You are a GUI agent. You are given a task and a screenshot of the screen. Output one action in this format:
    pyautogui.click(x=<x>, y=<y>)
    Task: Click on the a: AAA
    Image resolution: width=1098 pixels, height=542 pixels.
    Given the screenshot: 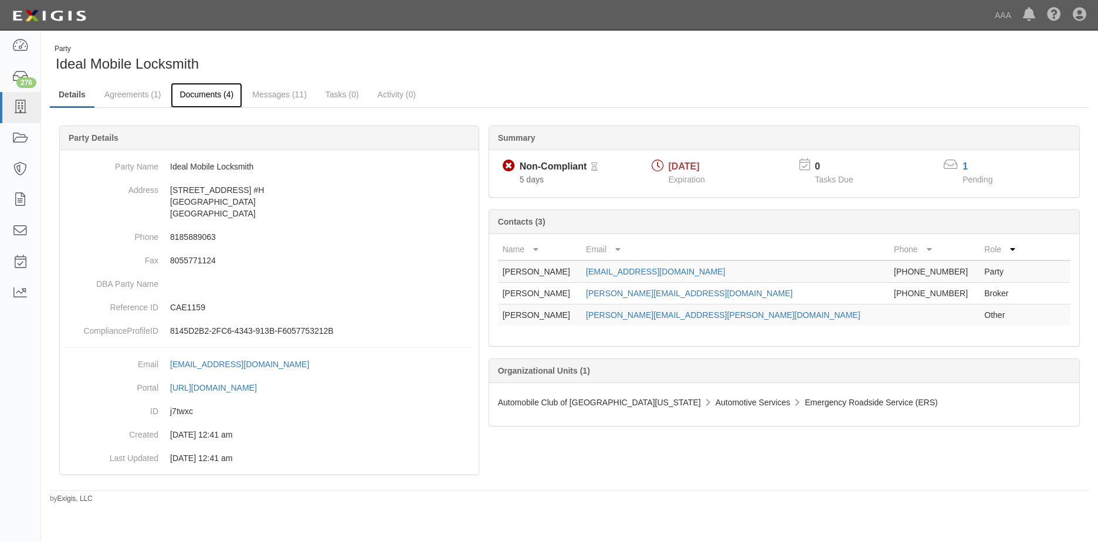 What is the action you would take?
    pyautogui.click(x=1003, y=15)
    